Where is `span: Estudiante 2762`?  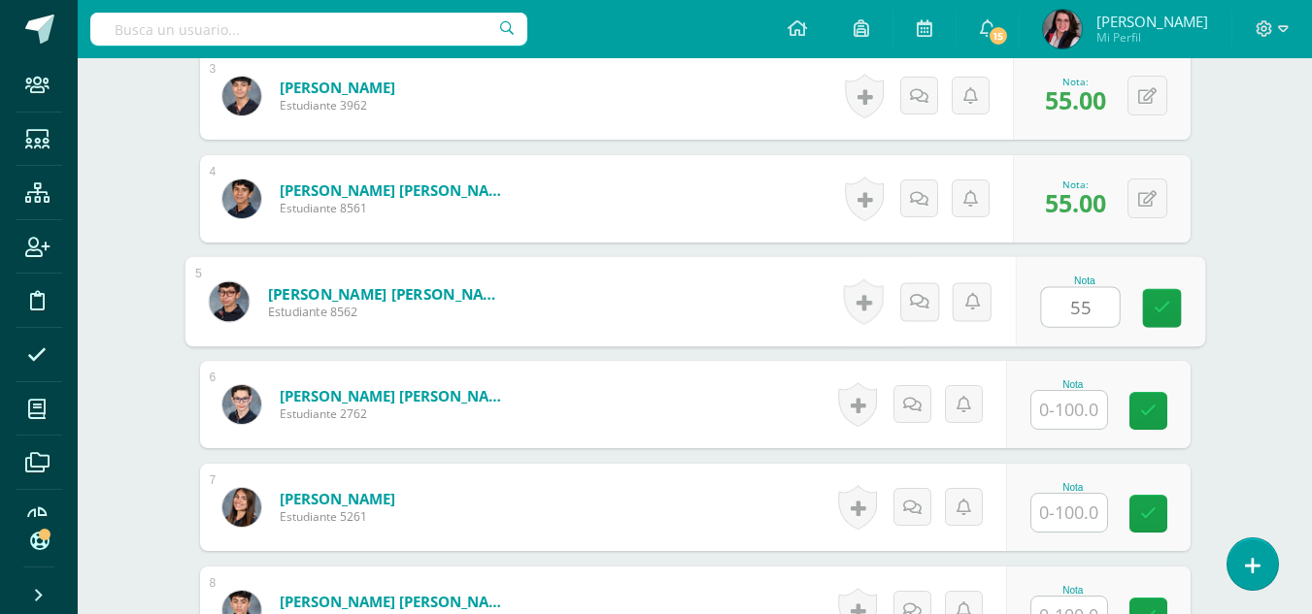
span: Estudiante 2762 is located at coordinates (396, 414).